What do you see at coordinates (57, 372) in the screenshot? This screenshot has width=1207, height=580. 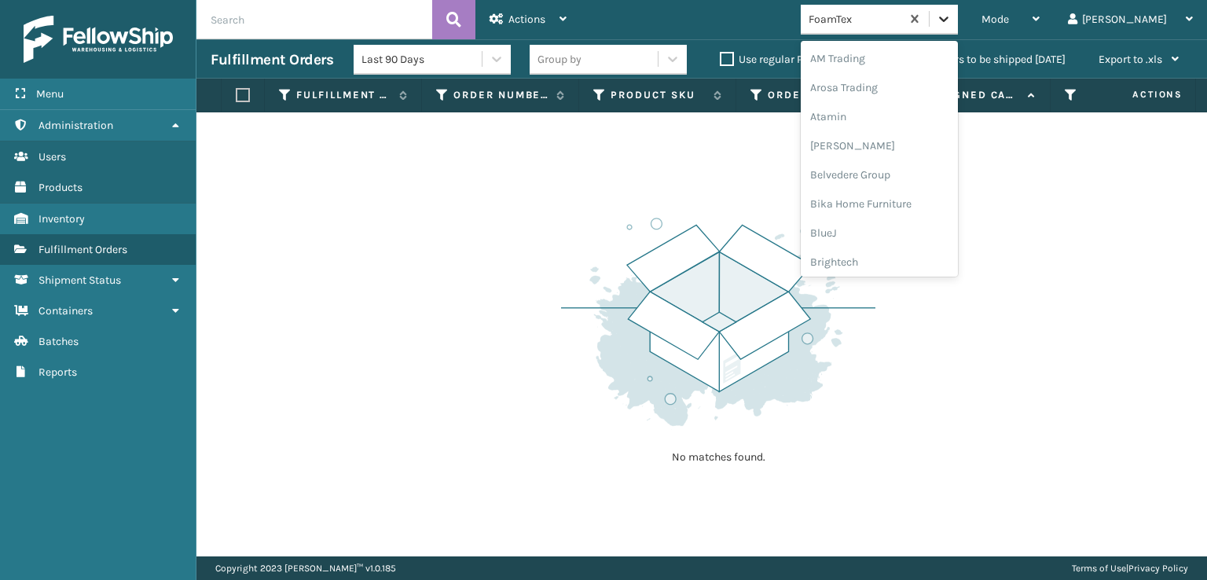 I see `span: Reports` at bounding box center [57, 372].